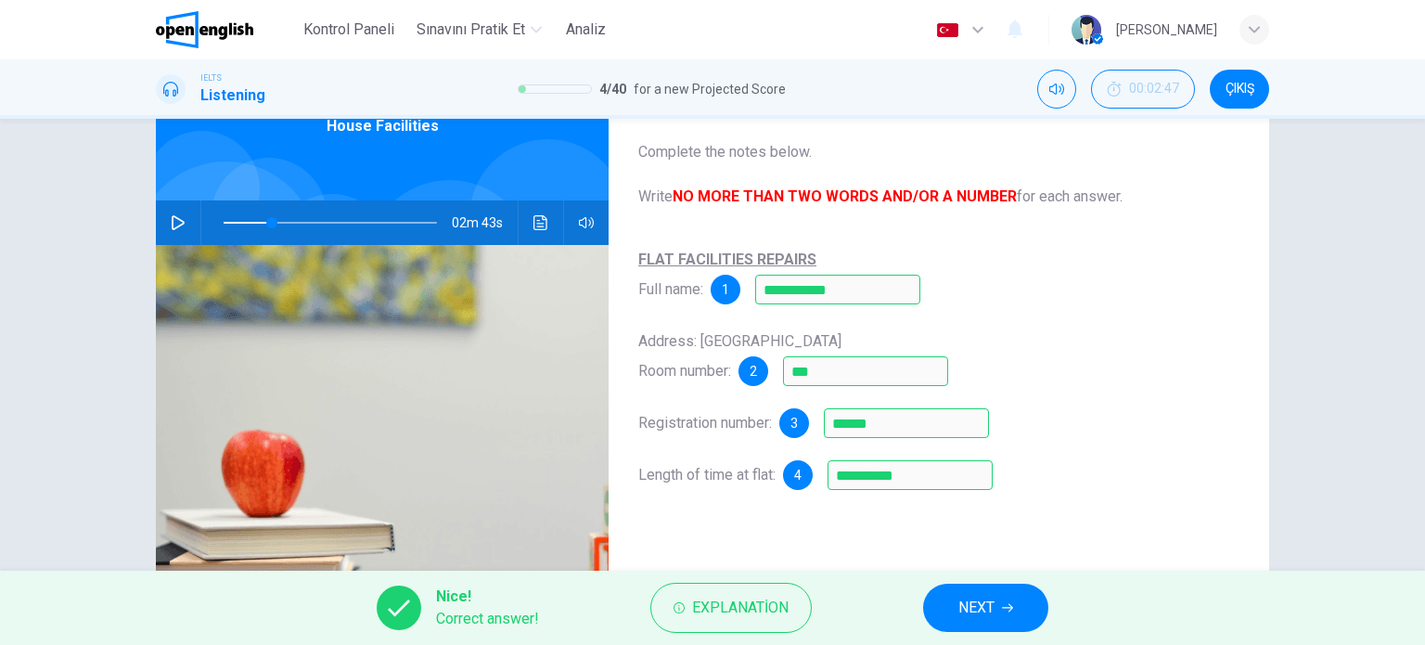 The height and width of the screenshot is (645, 1425). Describe the element at coordinates (1154, 89) in the screenshot. I see `span: 00:02:47` at that location.